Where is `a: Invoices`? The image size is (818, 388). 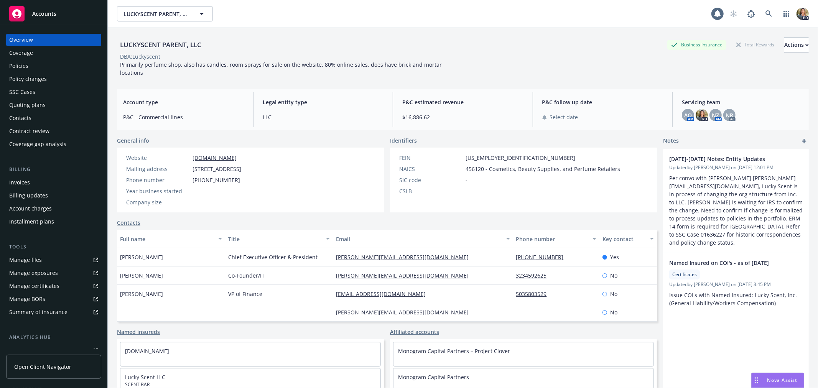
a: Invoices is located at coordinates (54, 183).